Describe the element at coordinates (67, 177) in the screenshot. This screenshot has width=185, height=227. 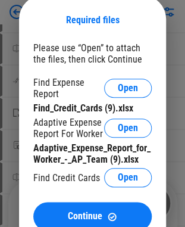
I see `div: Find Credit Cards` at that location.